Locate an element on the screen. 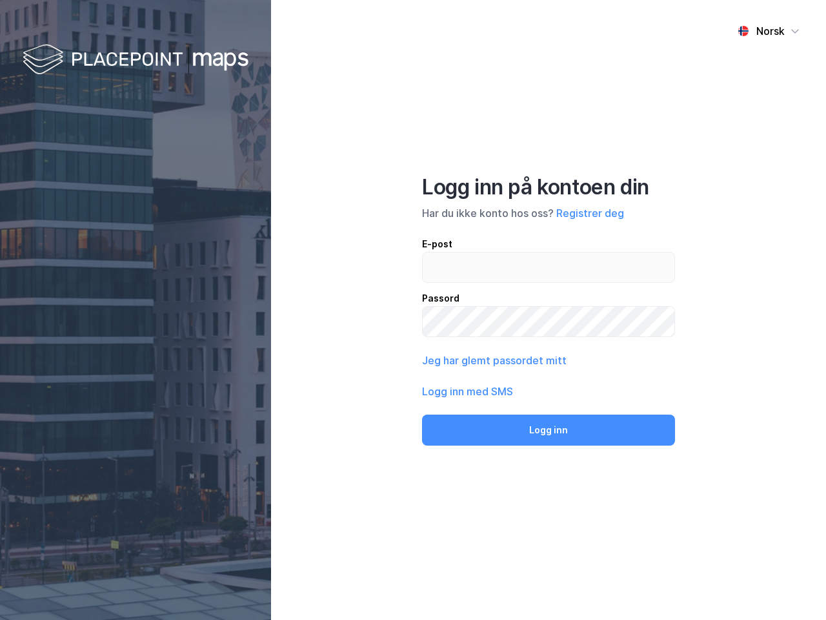 The height and width of the screenshot is (620, 826). button: Logg inn med SMS is located at coordinates (467, 391).